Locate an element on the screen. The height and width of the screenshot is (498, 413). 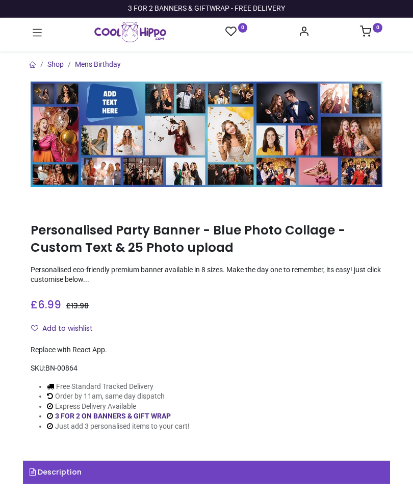
a: Mens Birthday is located at coordinates (98, 64).